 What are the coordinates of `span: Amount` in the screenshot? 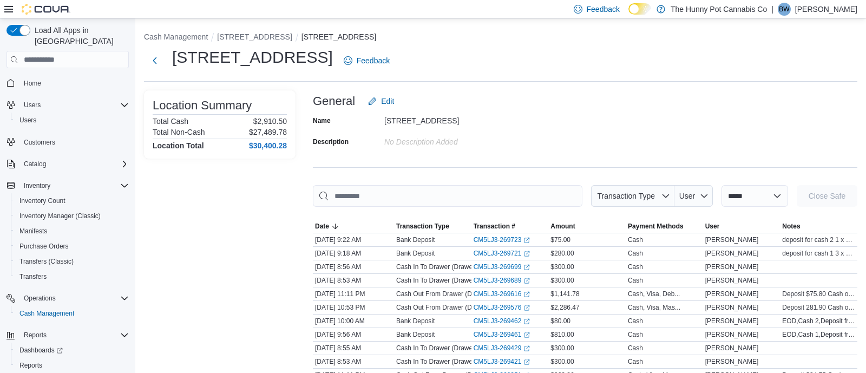 It's located at (563, 226).